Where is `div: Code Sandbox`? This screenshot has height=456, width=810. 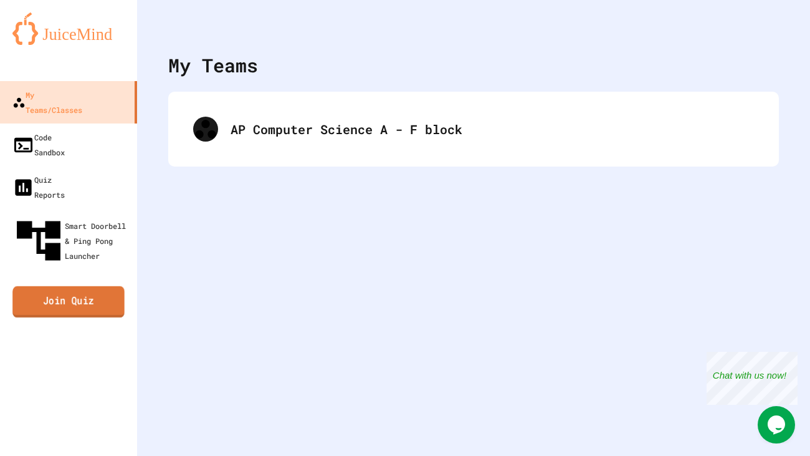 div: Code Sandbox is located at coordinates (39, 145).